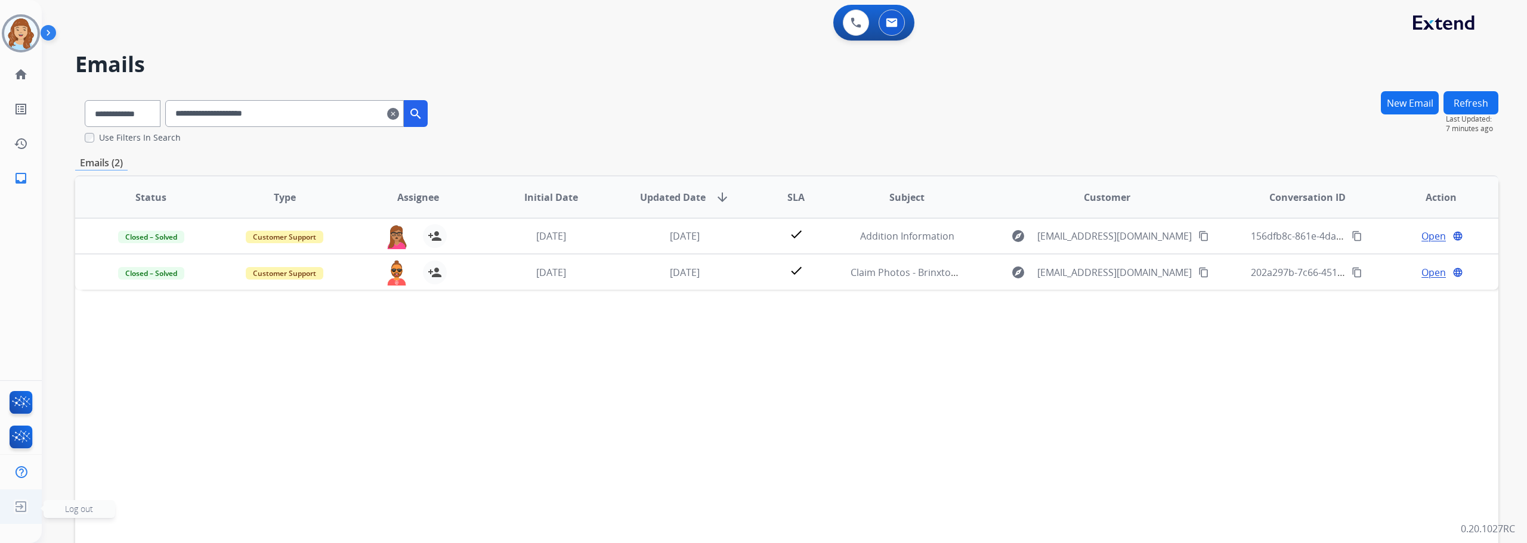  I want to click on span: Last Updated:, so click(1472, 119).